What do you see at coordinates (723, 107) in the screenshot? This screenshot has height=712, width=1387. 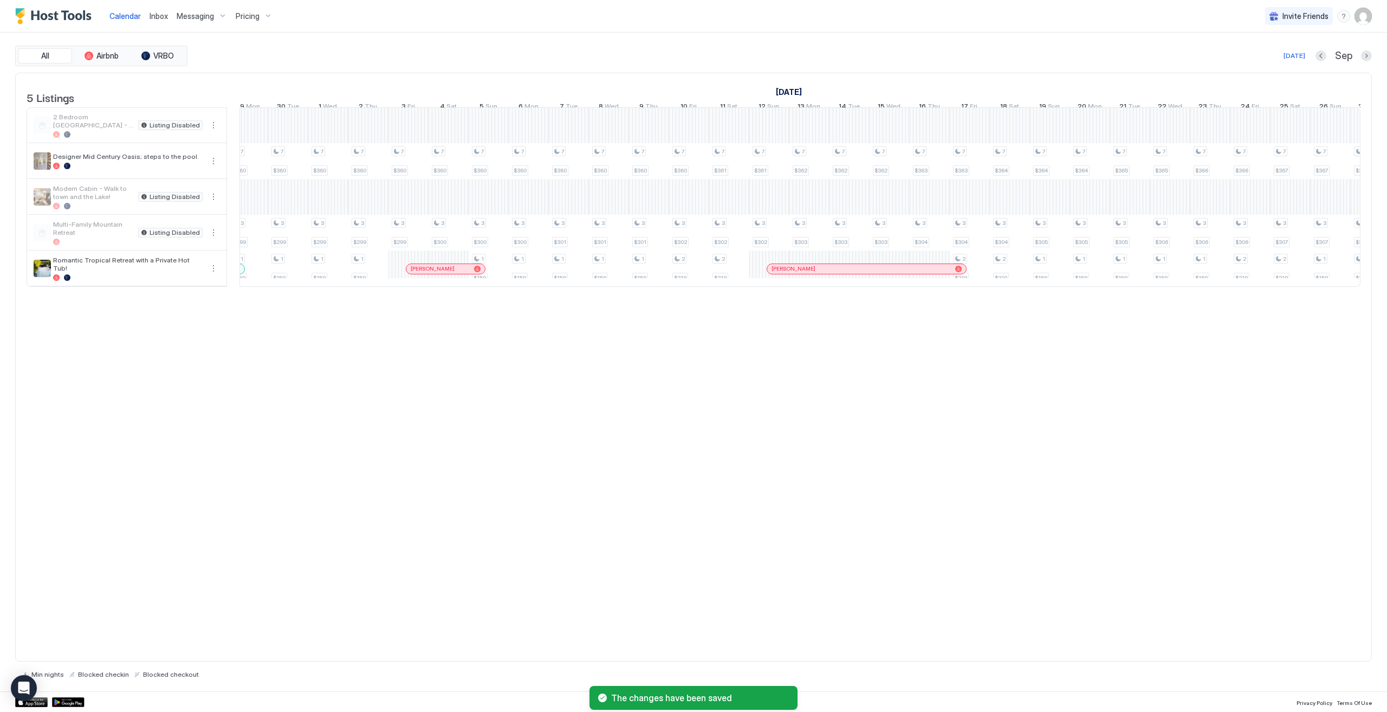 I see `span: 11` at bounding box center [723, 107].